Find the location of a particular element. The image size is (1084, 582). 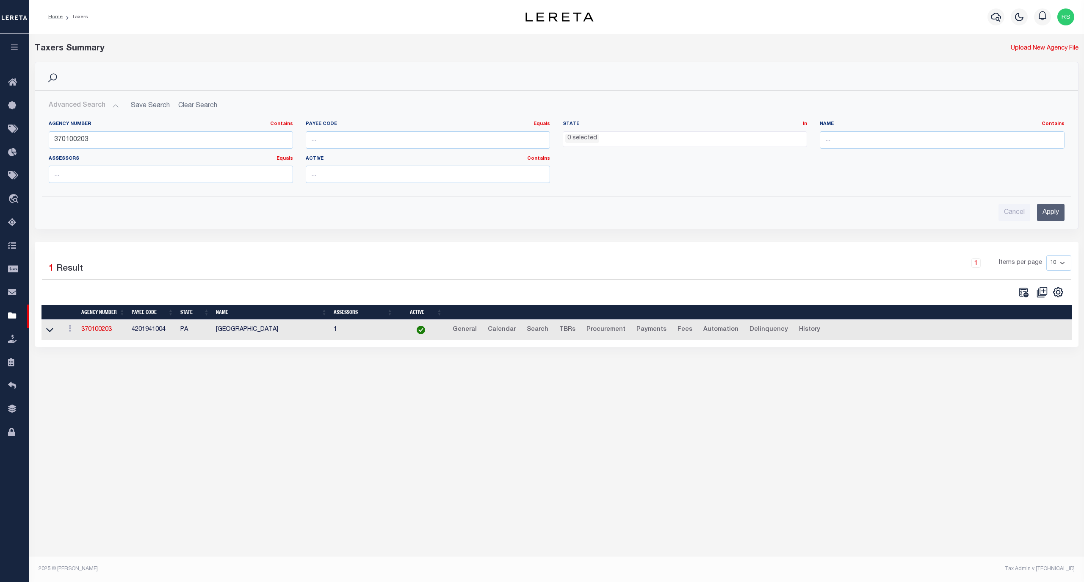

img: svg+xml;base64,PHN2ZyB4bWxucz0iaHR0cDovL3d3dy53My5vcmcvMjAwMC9zdmciIHBvaW50ZXItZXZlbnRzPSJub25lIi... is located at coordinates (1065, 17).